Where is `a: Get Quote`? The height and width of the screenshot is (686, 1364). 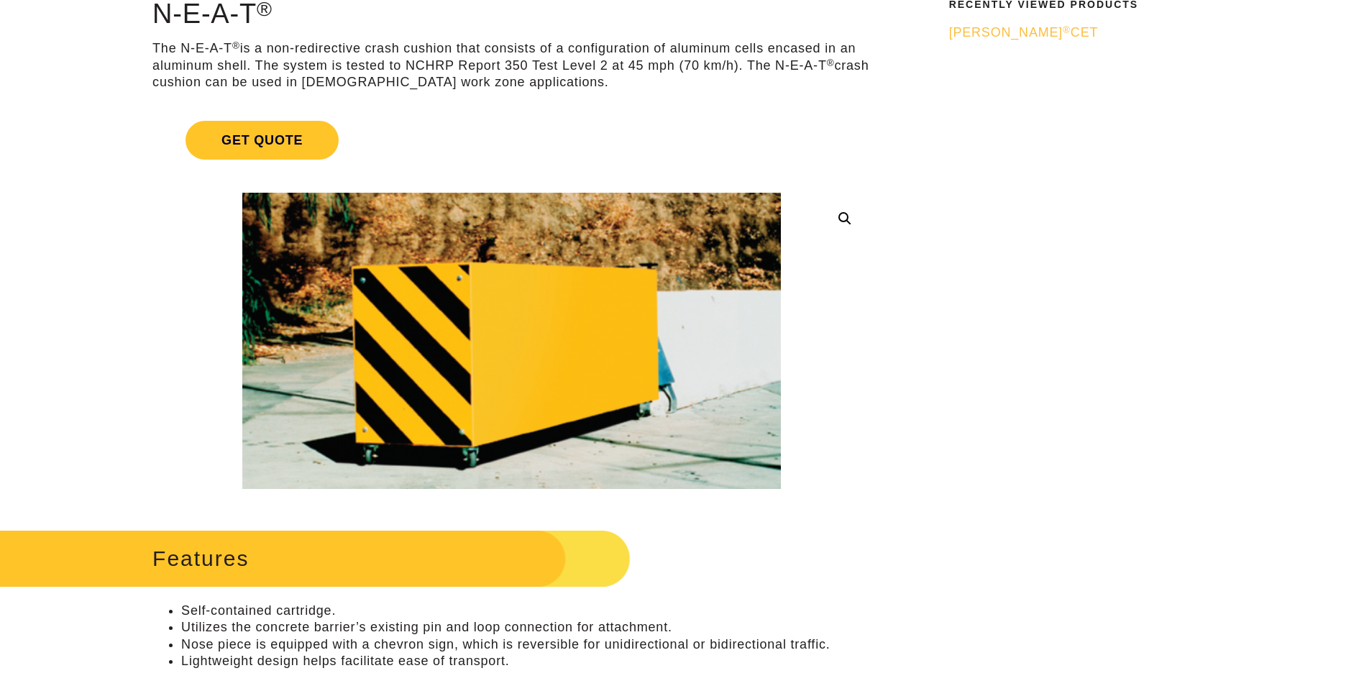
a: Get Quote is located at coordinates (511, 140).